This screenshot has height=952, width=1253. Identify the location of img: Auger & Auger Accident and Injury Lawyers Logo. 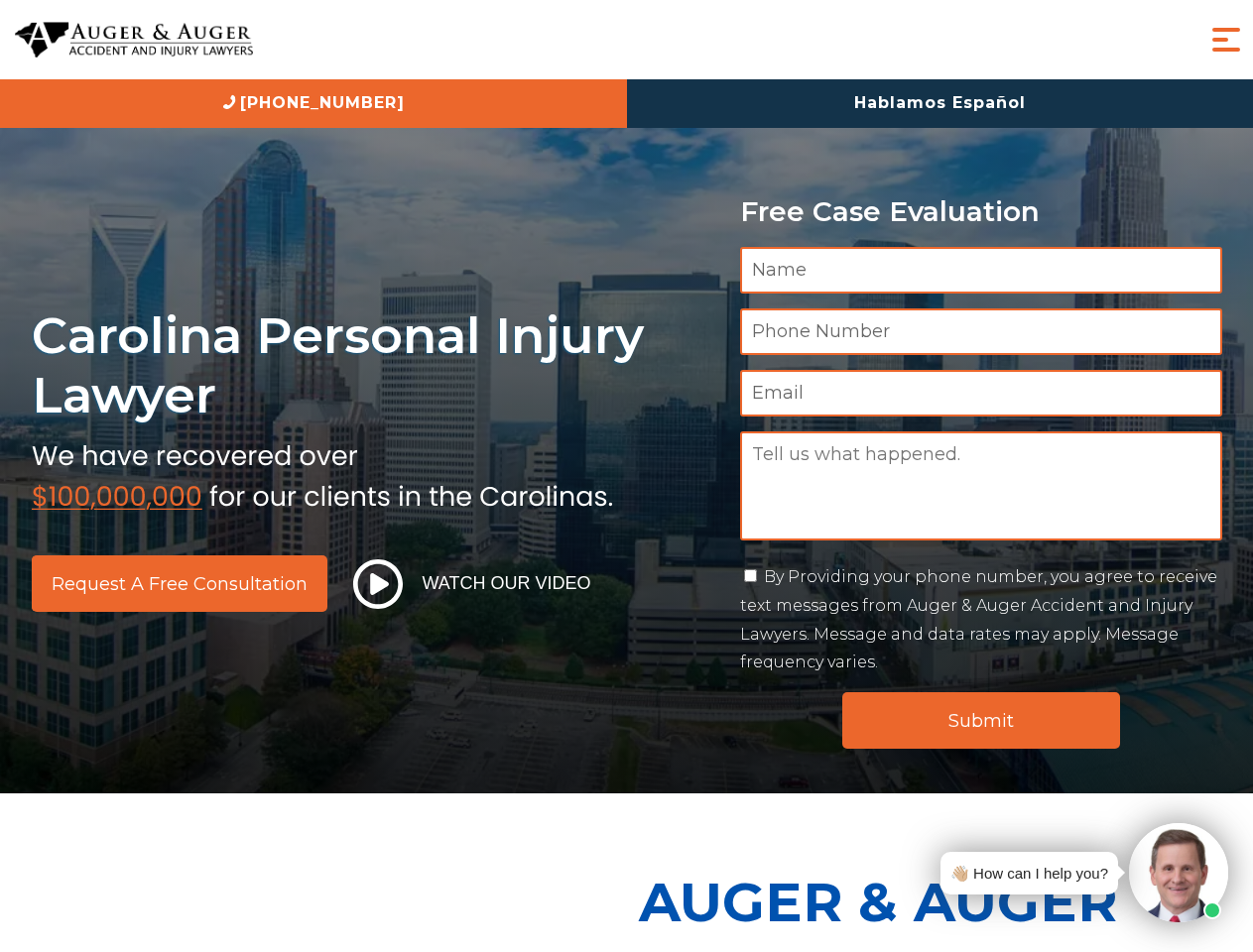
(134, 40).